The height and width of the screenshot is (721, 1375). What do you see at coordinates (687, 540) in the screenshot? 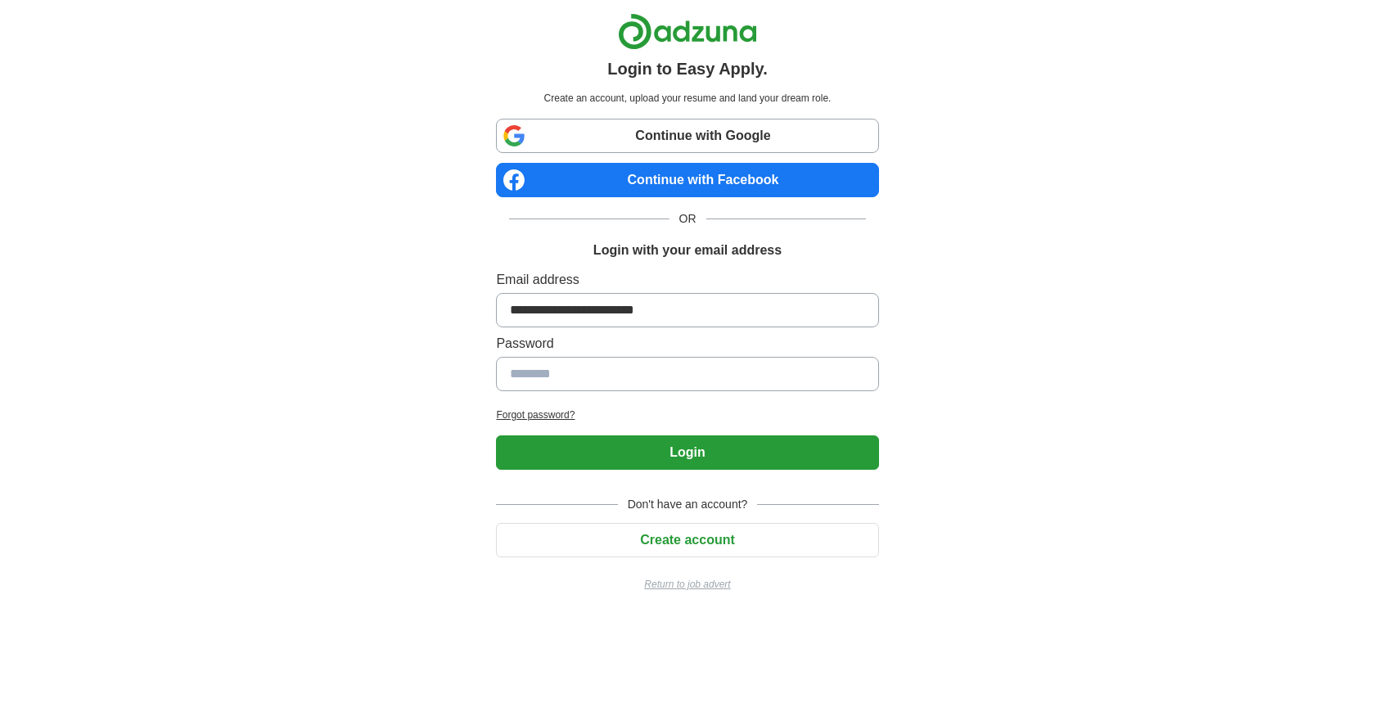
I see `button: Create account` at bounding box center [687, 540].